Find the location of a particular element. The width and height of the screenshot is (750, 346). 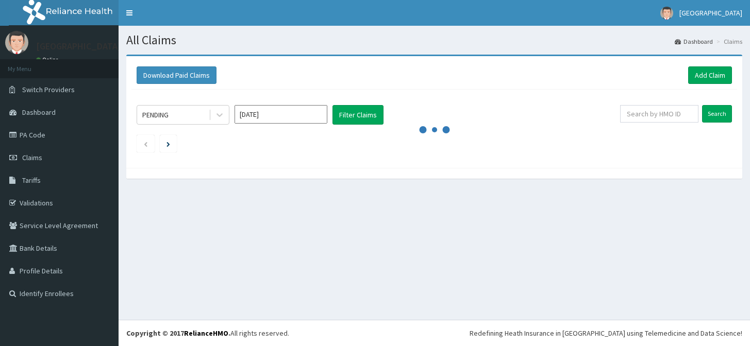

a: Online is located at coordinates (48, 60).